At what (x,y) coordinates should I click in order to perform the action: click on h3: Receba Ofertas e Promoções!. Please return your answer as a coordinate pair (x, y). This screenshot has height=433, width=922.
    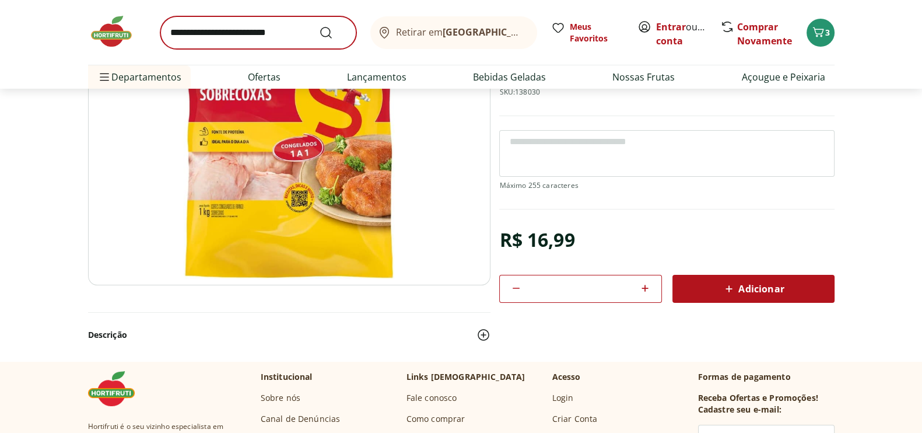
    Looking at the image, I should click on (758, 398).